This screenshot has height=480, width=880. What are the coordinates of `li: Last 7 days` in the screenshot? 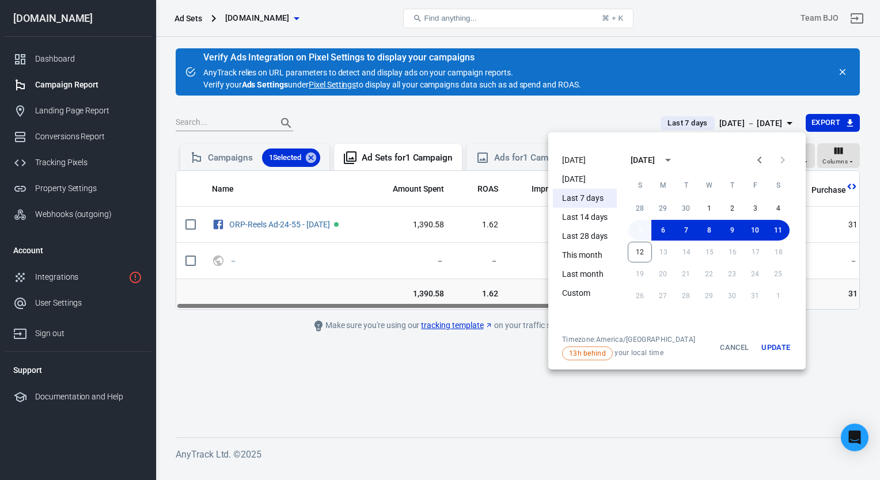 It's located at (584, 198).